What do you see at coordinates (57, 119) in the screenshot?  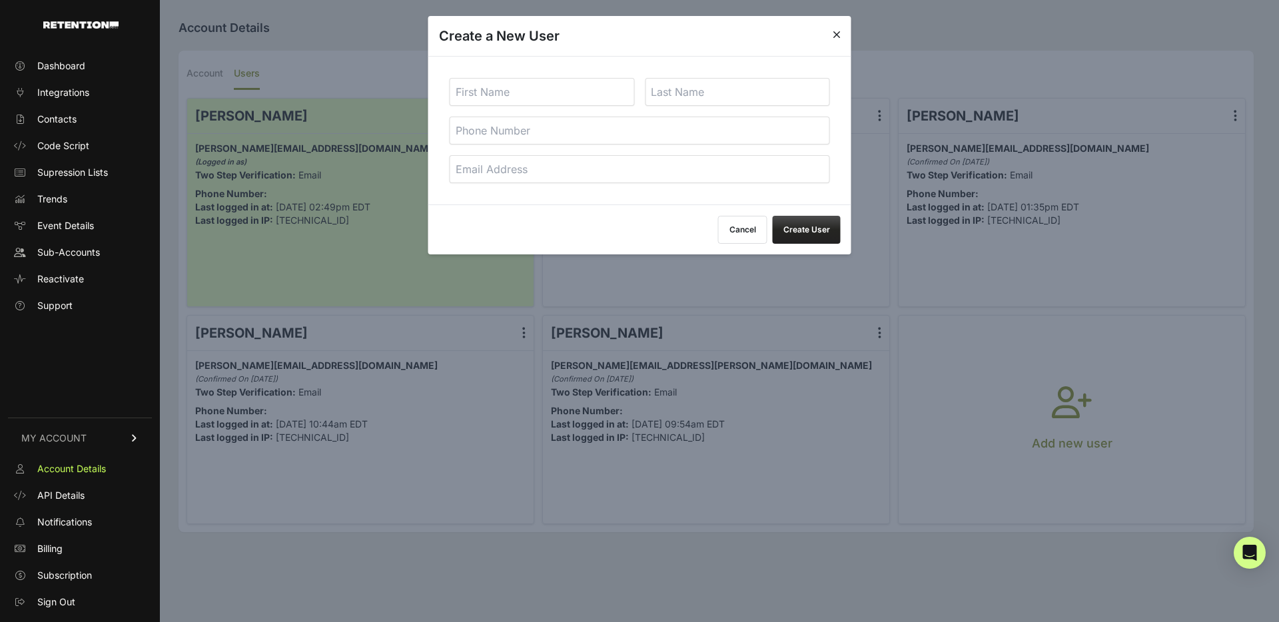 I see `span: Contacts` at bounding box center [57, 119].